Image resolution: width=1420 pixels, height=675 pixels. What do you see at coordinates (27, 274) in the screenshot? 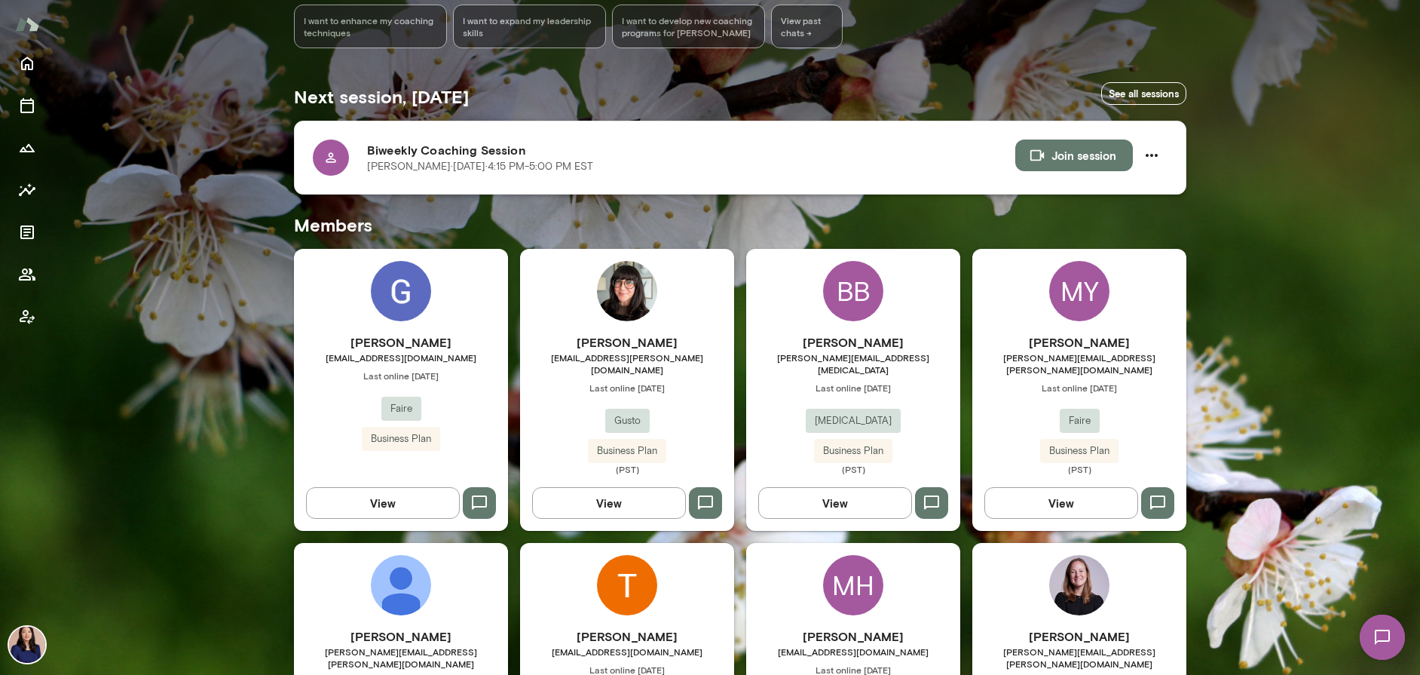
I see `button: Members` at bounding box center [27, 274].